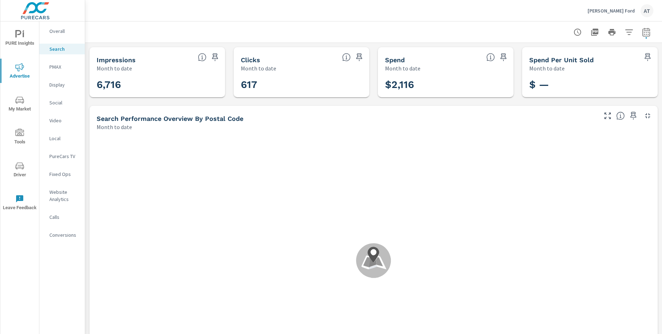 Image resolution: width=662 pixels, height=334 pixels. I want to click on h5: Spend Per Unit Sold, so click(561, 60).